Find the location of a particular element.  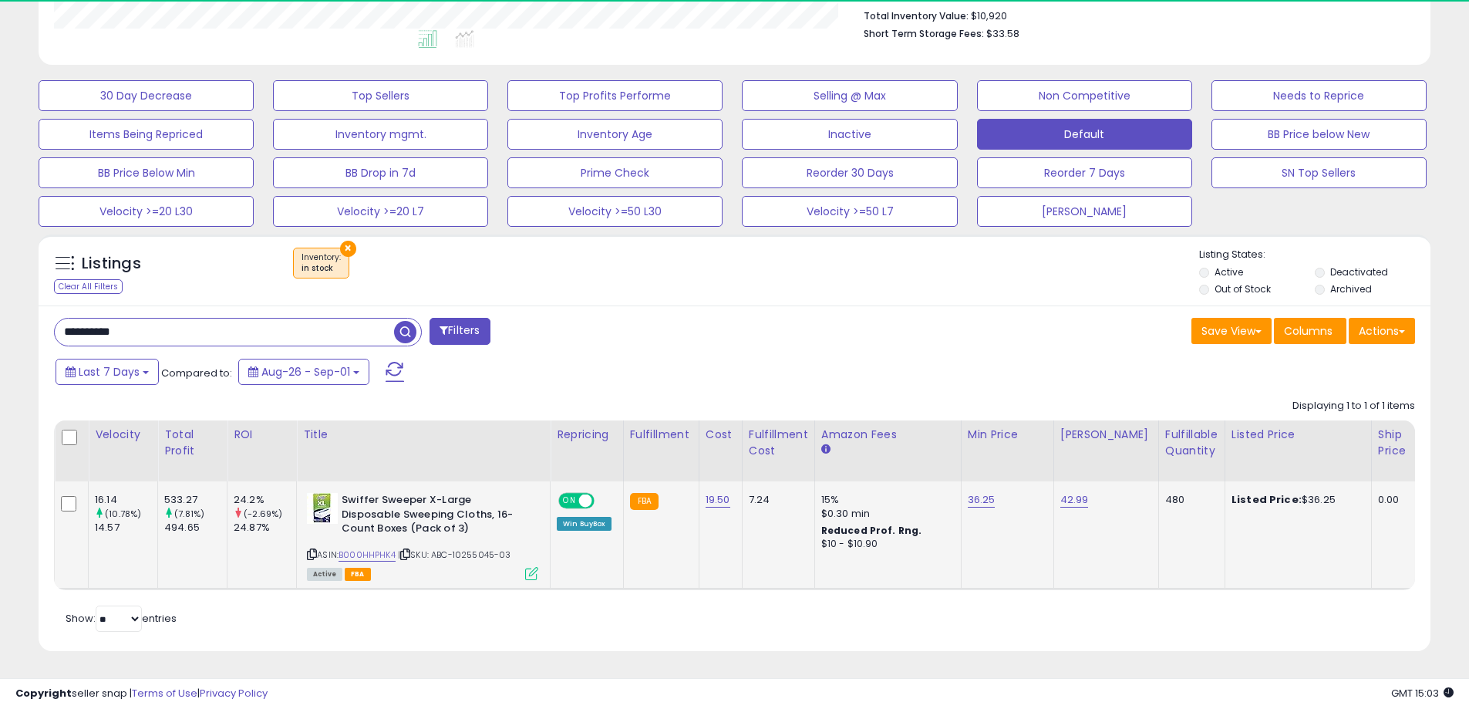

span: Aug-26 - Sep-01 is located at coordinates (305, 372).